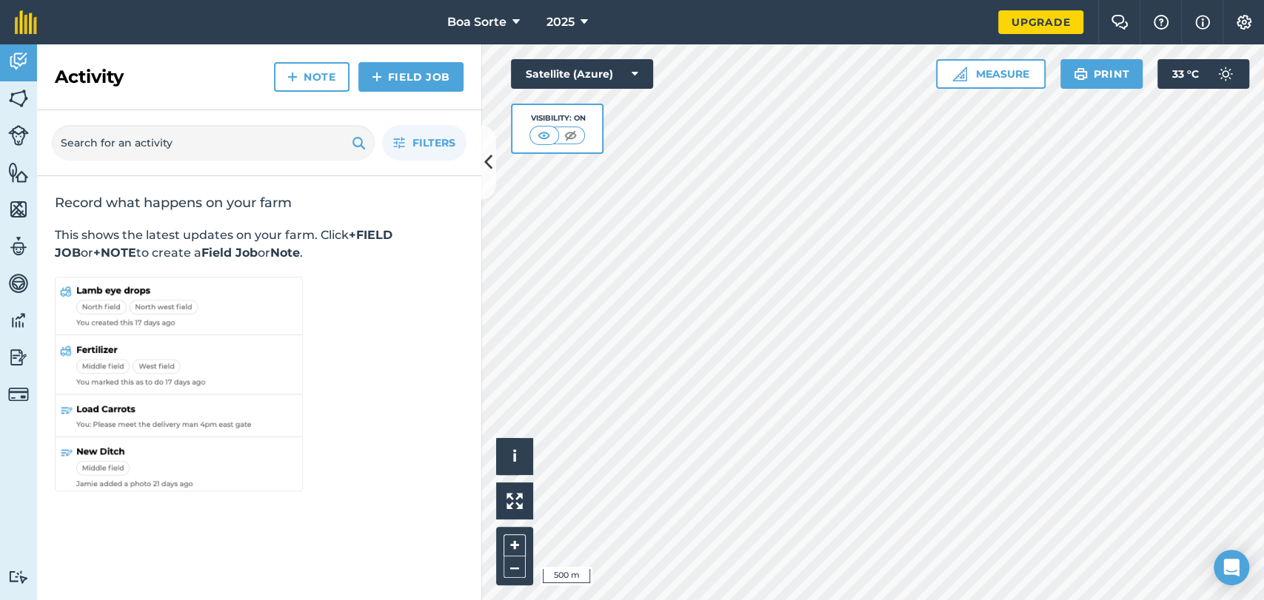  What do you see at coordinates (1185, 74) in the screenshot?
I see `span: 33 ° C` at bounding box center [1185, 74].